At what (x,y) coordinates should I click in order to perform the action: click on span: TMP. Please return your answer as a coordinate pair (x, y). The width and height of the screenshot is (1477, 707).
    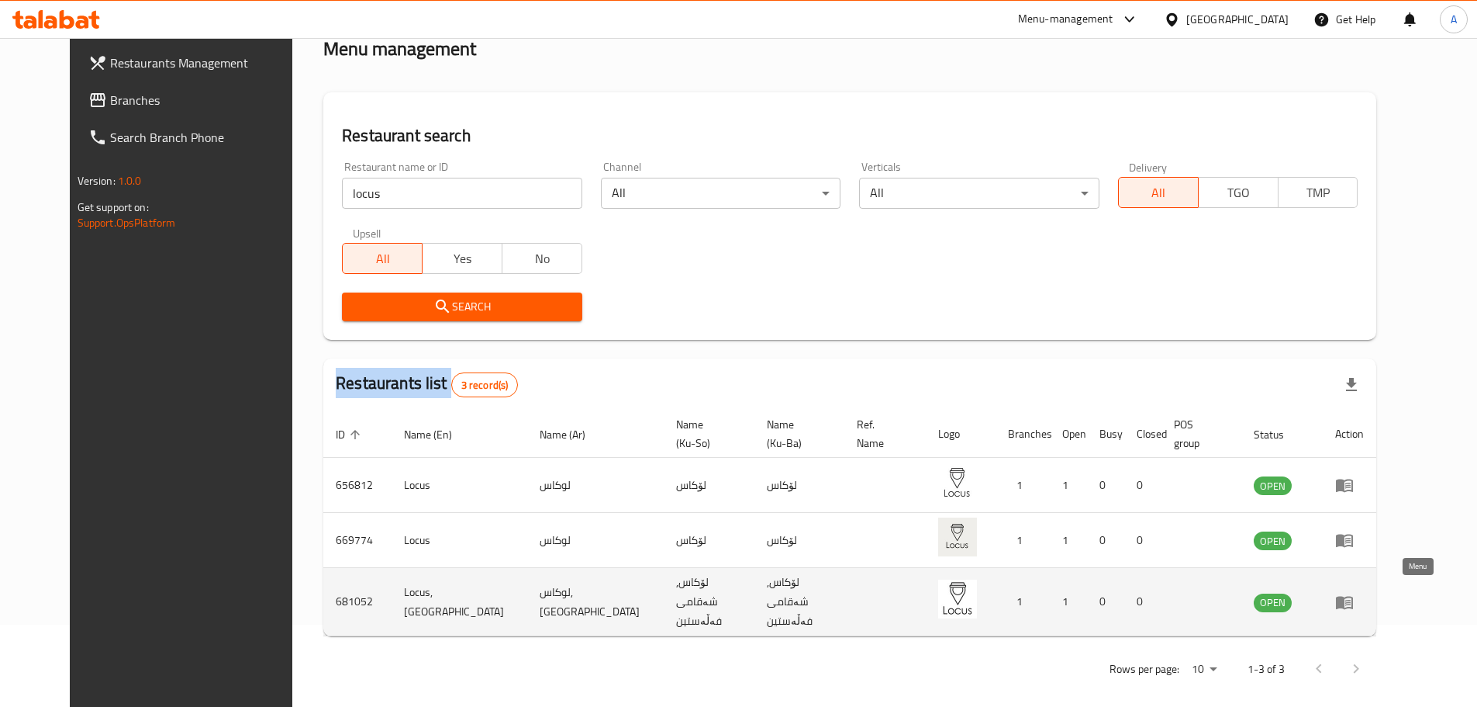
    Looking at the image, I should click on (1318, 192).